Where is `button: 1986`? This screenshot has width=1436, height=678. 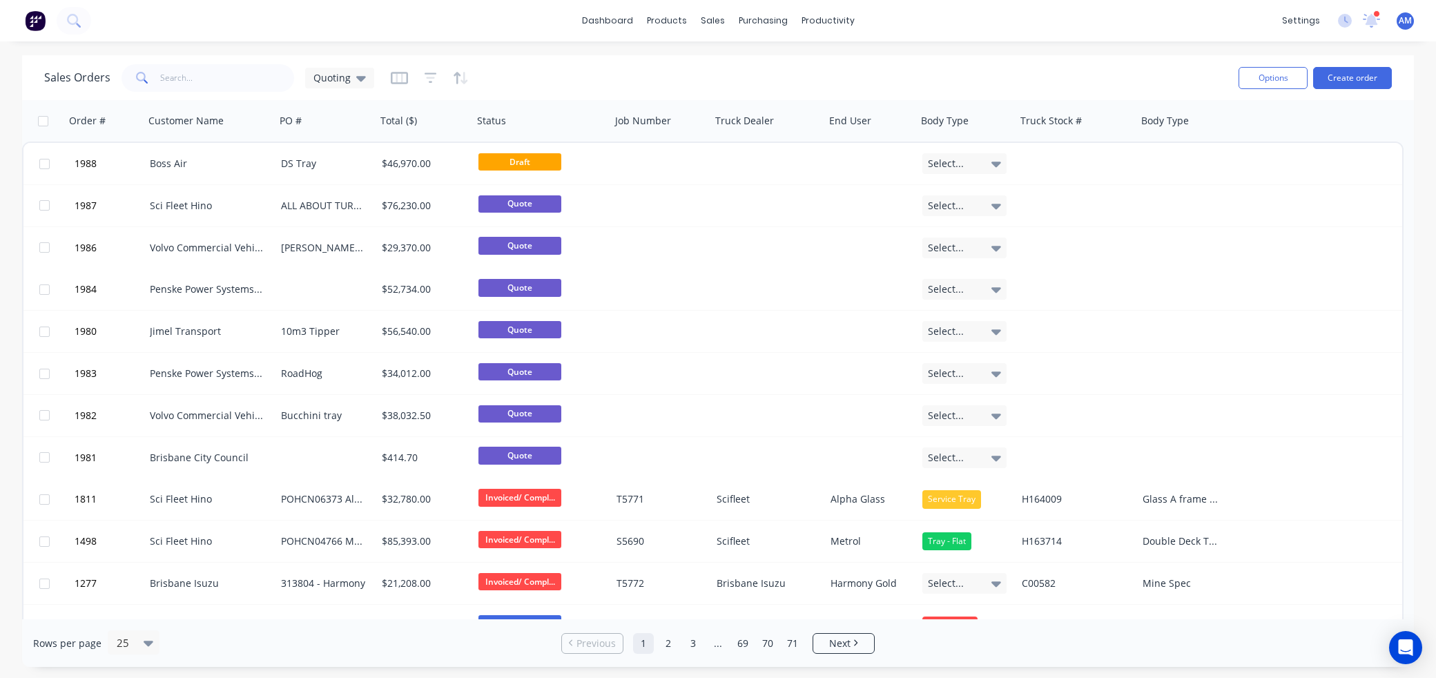
button: 1986 is located at coordinates (110, 248).